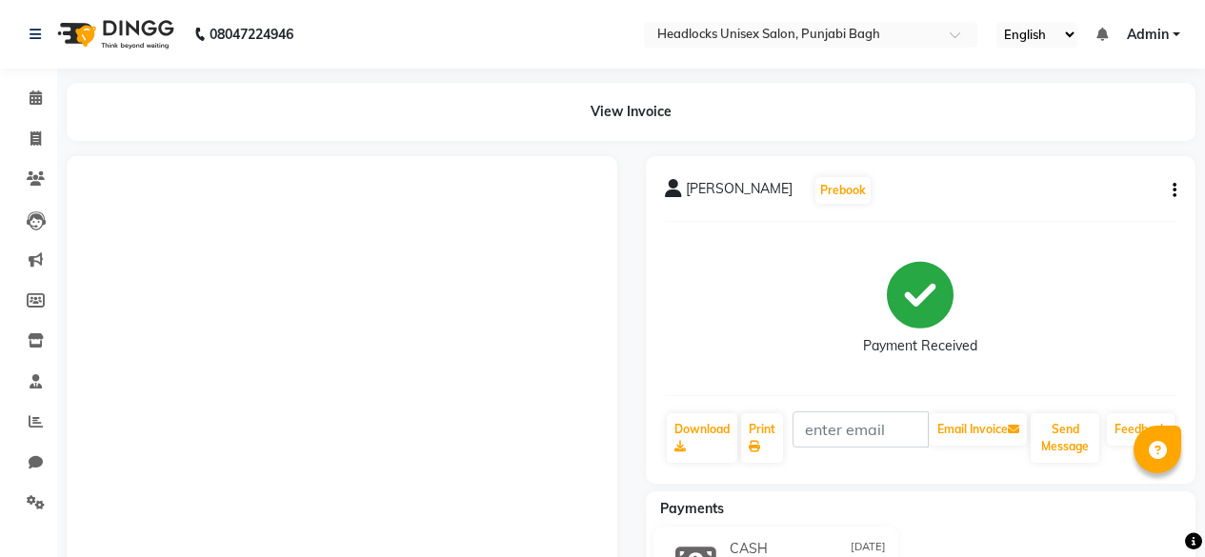  I want to click on img: logo, so click(113, 34).